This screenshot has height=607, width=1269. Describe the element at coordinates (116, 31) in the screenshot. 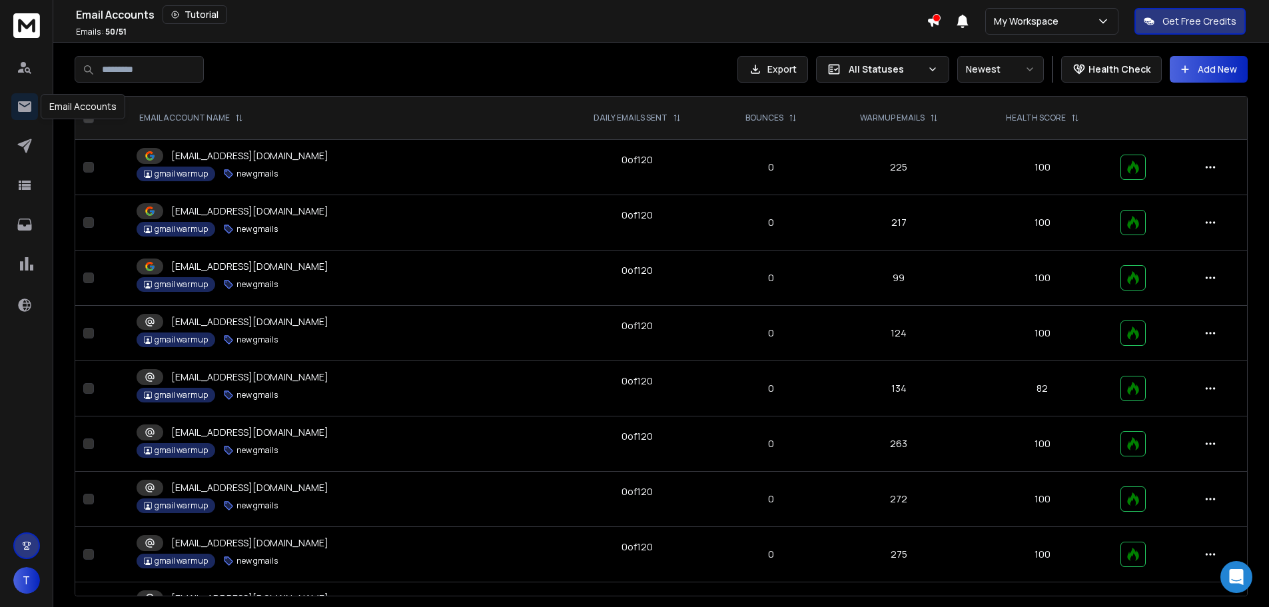

I see `span: 50 / 51` at that location.